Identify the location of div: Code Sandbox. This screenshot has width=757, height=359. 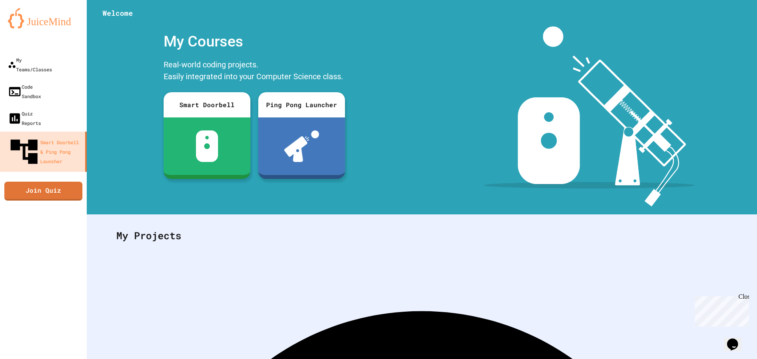
(24, 92).